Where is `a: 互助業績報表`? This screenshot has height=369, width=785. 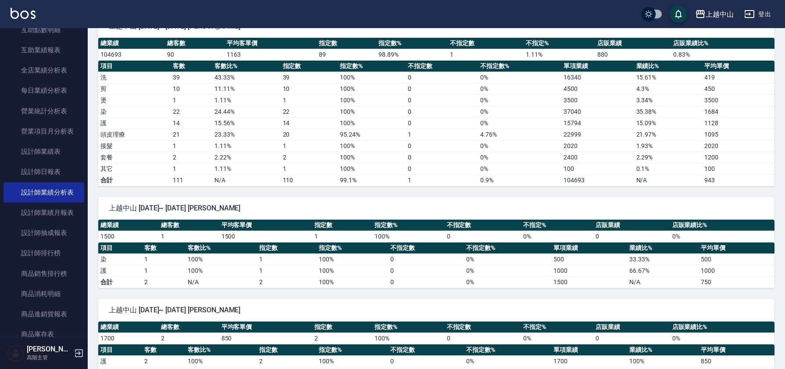
a: 互助業績報表 is located at coordinates (44, 50).